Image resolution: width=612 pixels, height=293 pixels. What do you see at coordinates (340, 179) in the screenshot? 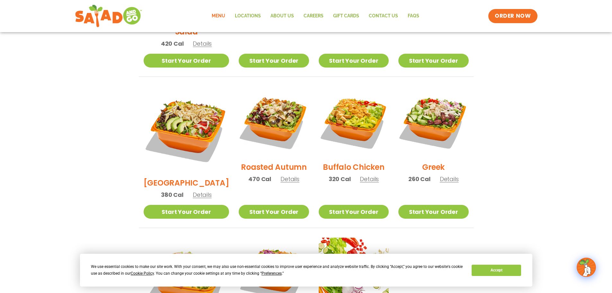
I see `span: 320 Cal` at bounding box center [340, 179].